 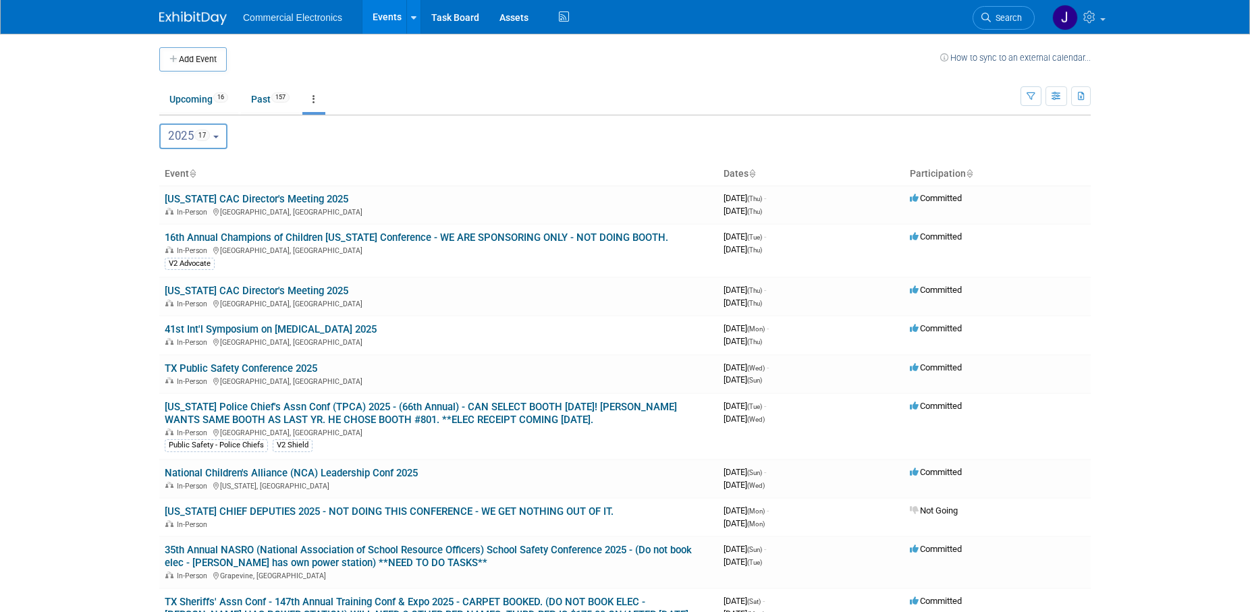 What do you see at coordinates (292, 446) in the screenshot?
I see `div: V2 Shield` at bounding box center [292, 446].